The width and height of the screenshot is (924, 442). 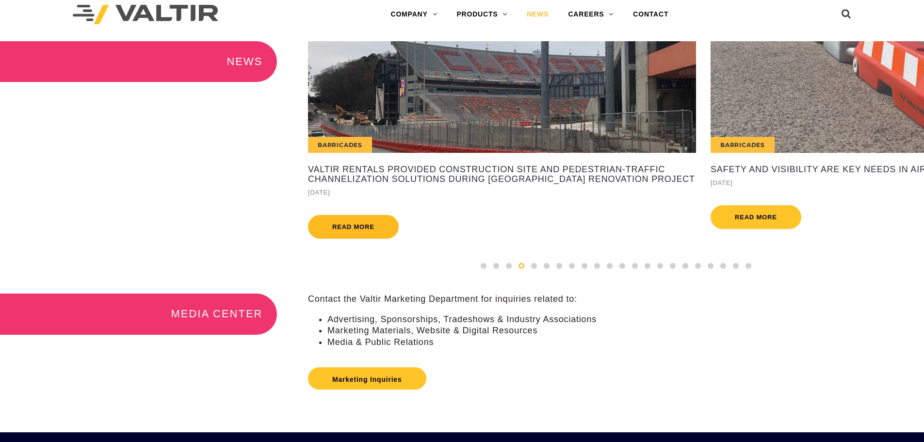 What do you see at coordinates (537, 15) in the screenshot?
I see `a: NEWS` at bounding box center [537, 15].